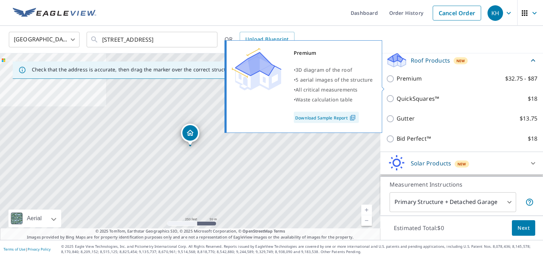  Describe the element at coordinates (326, 117) in the screenshot. I see `a: Download Sample Report` at that location.